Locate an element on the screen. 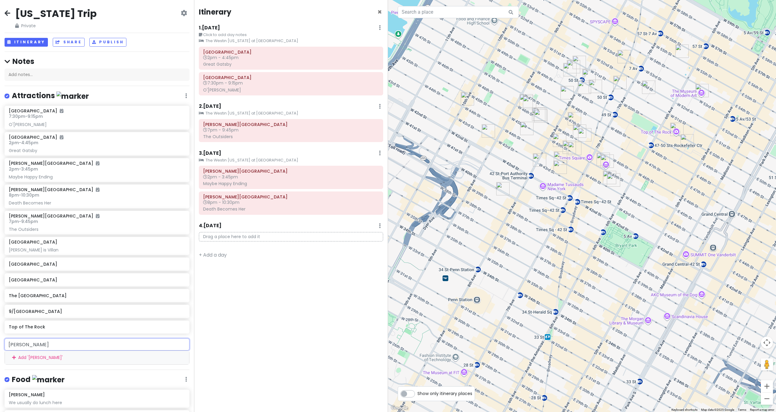 This screenshot has width=776, height=412. button: Map camera controls is located at coordinates (767, 343).